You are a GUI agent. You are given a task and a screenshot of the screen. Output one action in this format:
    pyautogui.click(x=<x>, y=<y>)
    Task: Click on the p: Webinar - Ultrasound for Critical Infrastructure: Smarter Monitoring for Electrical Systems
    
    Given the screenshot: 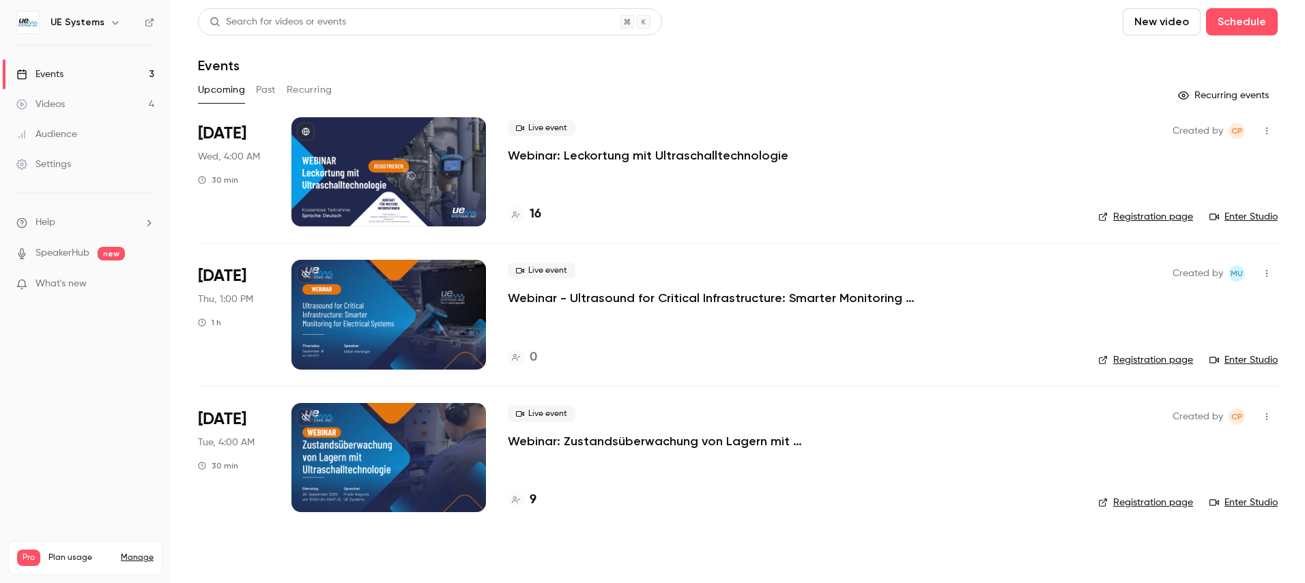 What is the action you would take?
    pyautogui.click(x=712, y=298)
    